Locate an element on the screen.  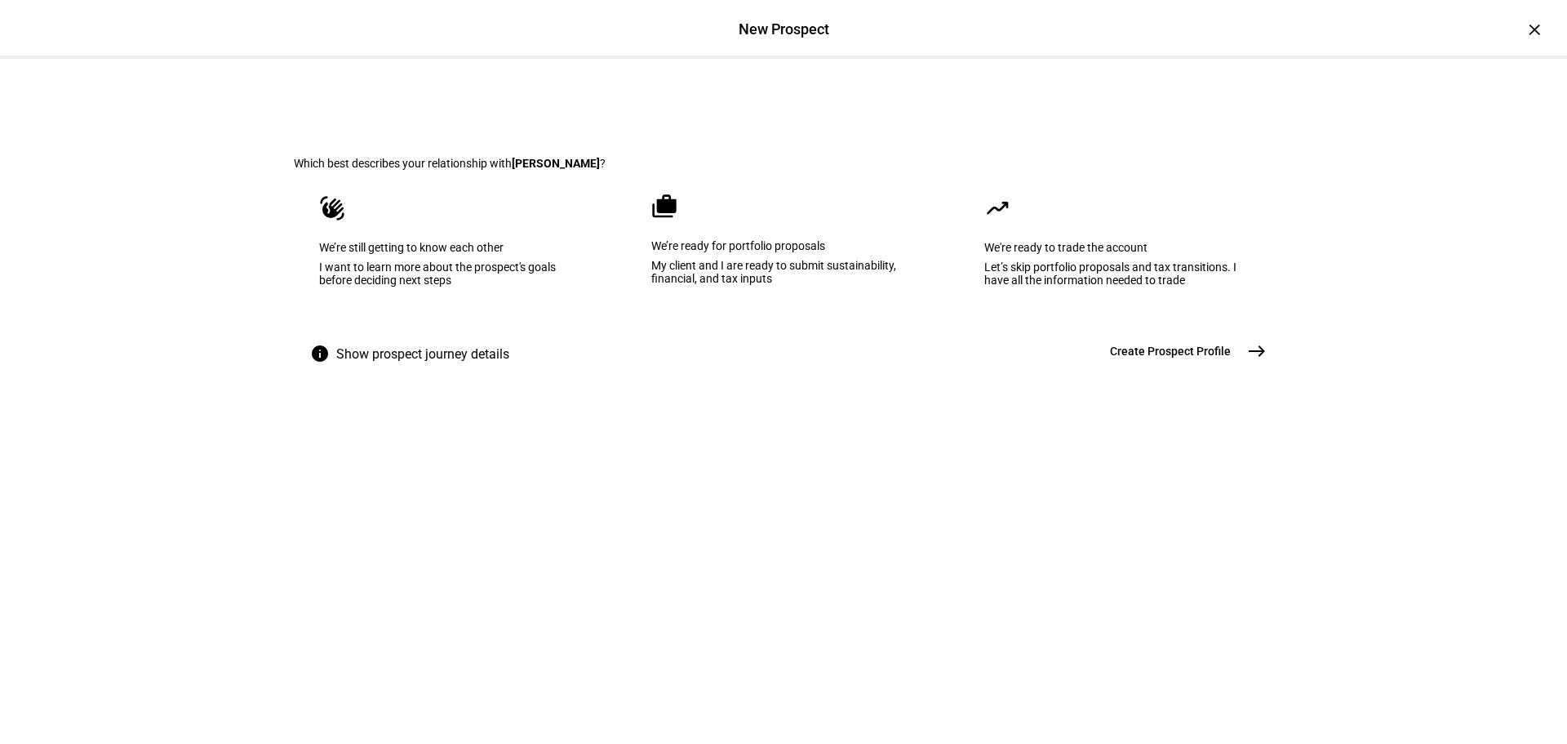
eth-mega-radio-button: We’re ready for portfolio proposals is located at coordinates (784, 252).